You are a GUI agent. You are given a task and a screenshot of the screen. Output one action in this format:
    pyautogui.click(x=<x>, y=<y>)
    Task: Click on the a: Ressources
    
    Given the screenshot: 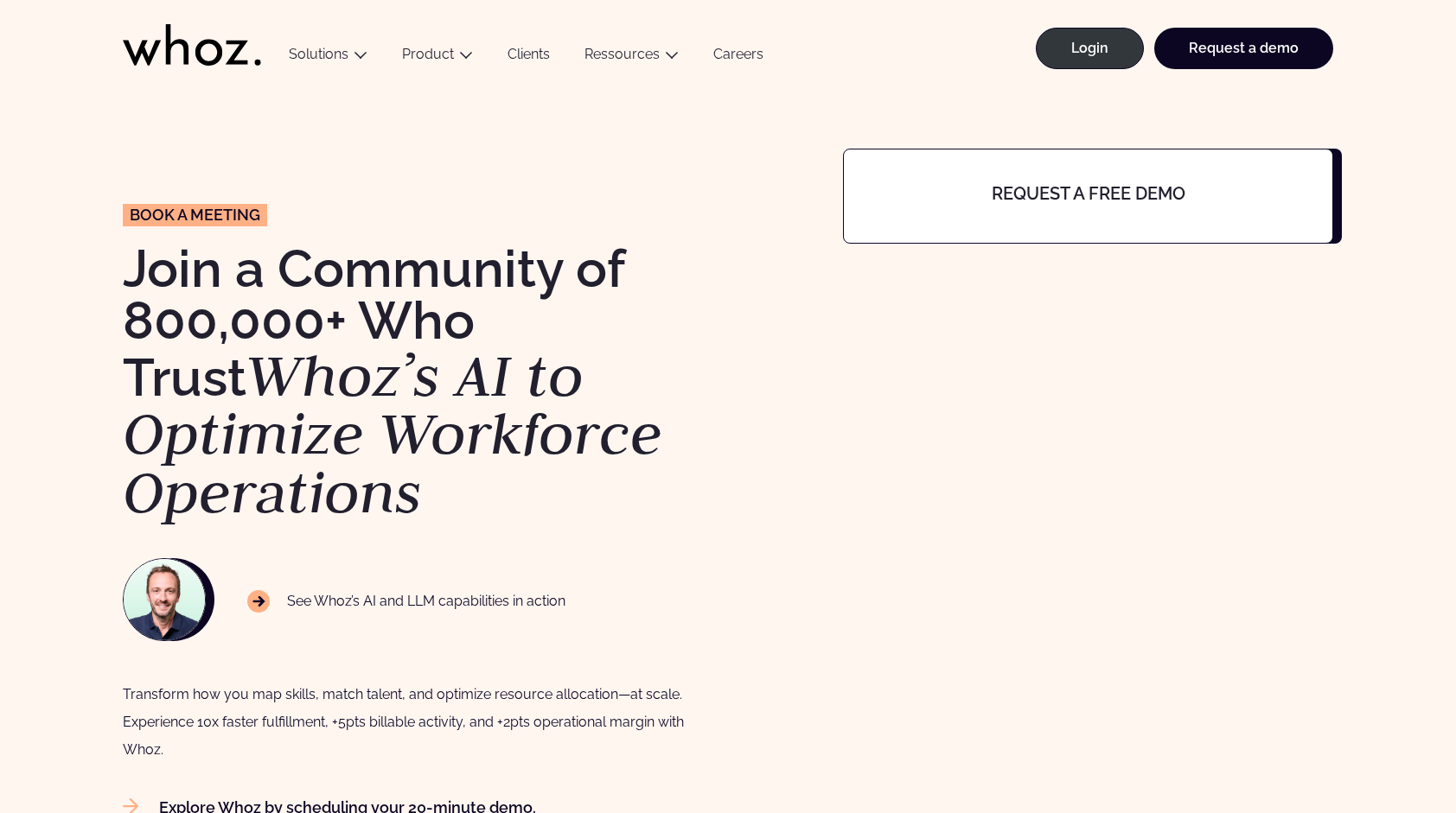 What is the action you would take?
    pyautogui.click(x=621, y=54)
    